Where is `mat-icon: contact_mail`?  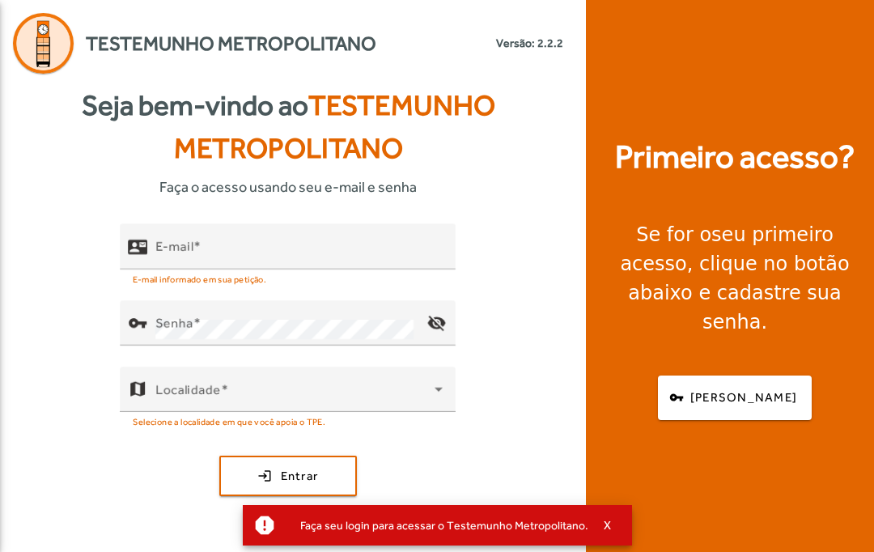 mat-icon: contact_mail is located at coordinates (138, 247).